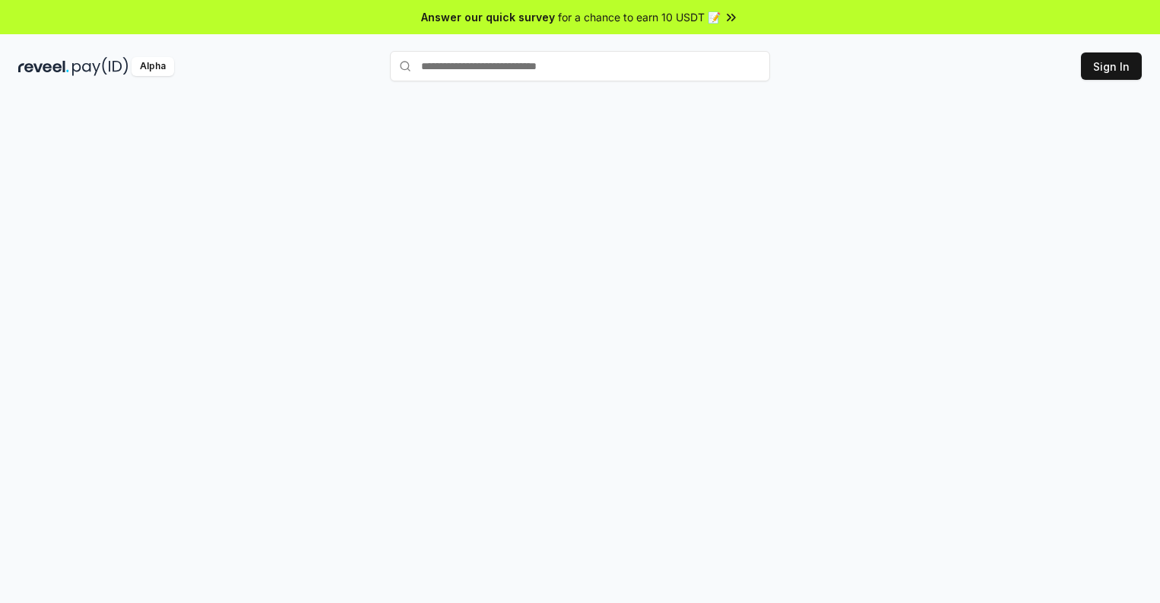  Describe the element at coordinates (43, 66) in the screenshot. I see `img: reveel_dark` at that location.